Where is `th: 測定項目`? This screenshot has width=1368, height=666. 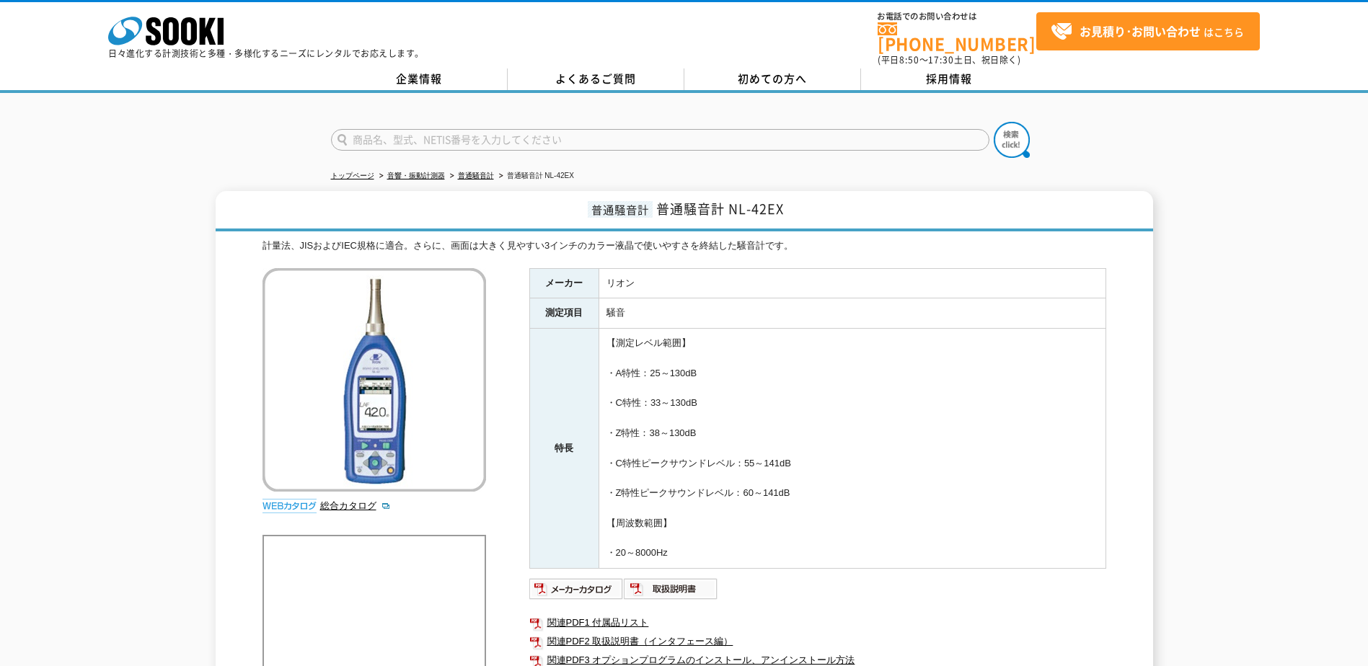 th: 測定項目 is located at coordinates (564, 314).